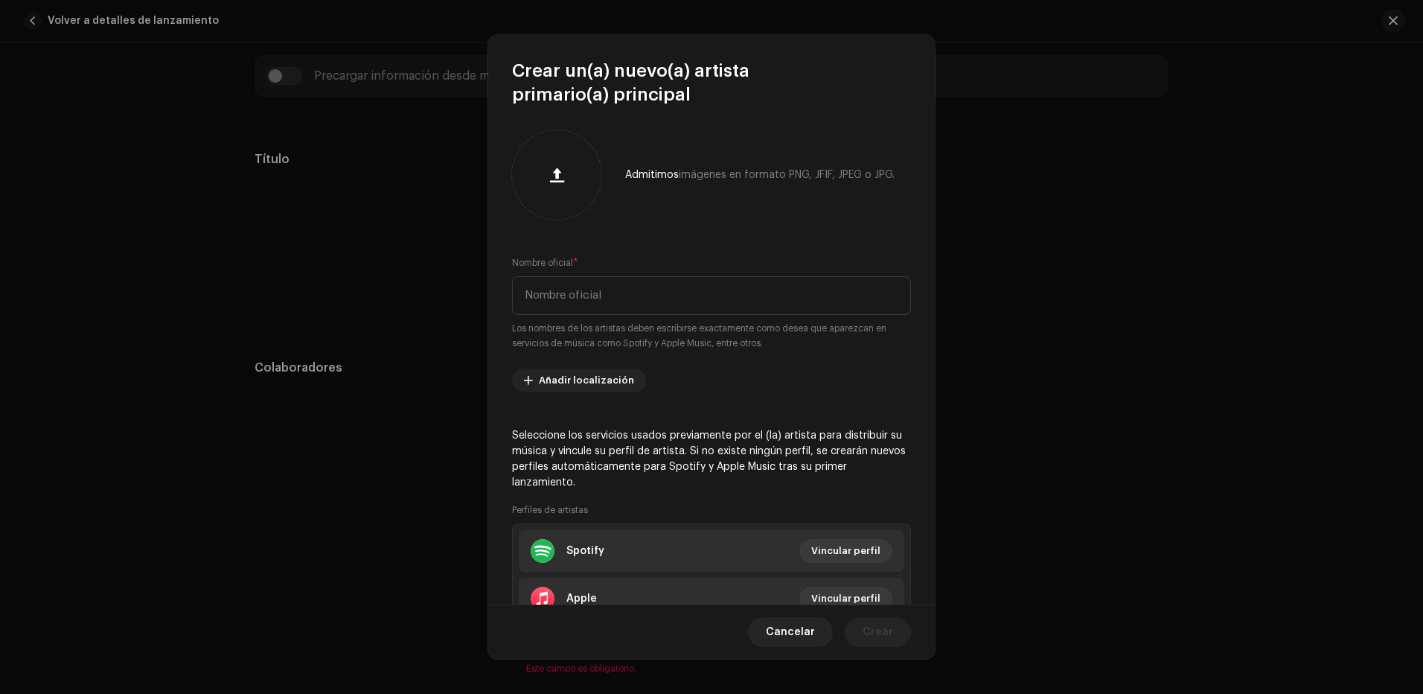  I want to click on div: Spotify, so click(585, 551).